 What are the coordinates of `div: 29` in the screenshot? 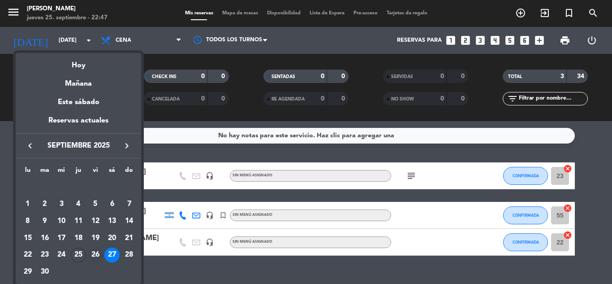 It's located at (28, 272).